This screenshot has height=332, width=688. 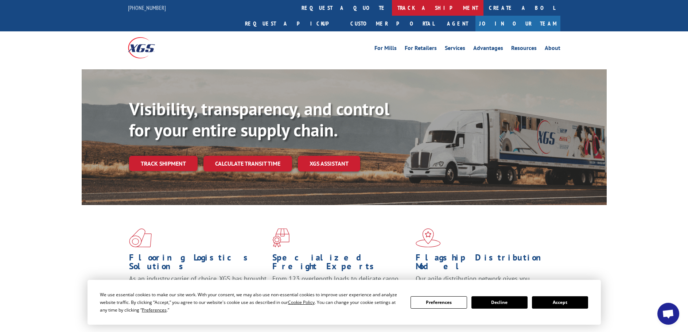 What do you see at coordinates (483, 283) in the screenshot?
I see `span: Our agile distribution network gives you nationwide inventory management on demand.` at bounding box center [483, 283].